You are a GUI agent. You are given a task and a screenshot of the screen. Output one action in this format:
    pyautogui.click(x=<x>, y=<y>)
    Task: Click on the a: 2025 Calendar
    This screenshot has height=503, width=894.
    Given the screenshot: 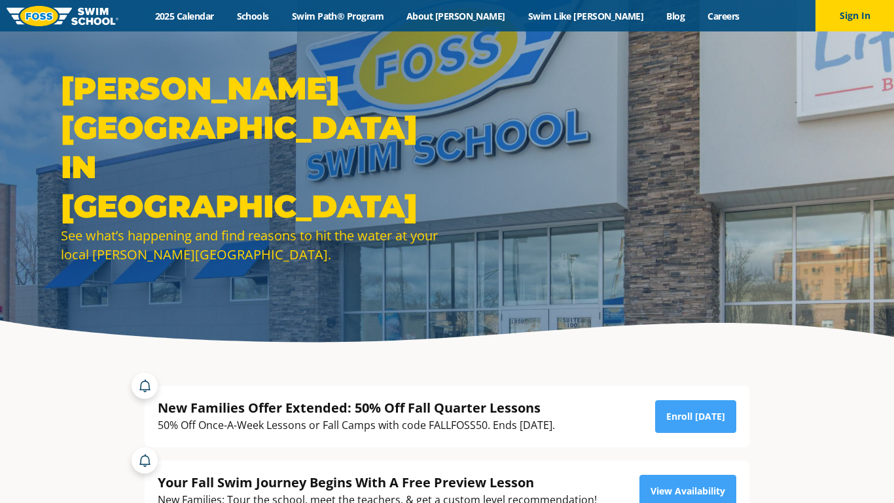 What is the action you would take?
    pyautogui.click(x=184, y=16)
    